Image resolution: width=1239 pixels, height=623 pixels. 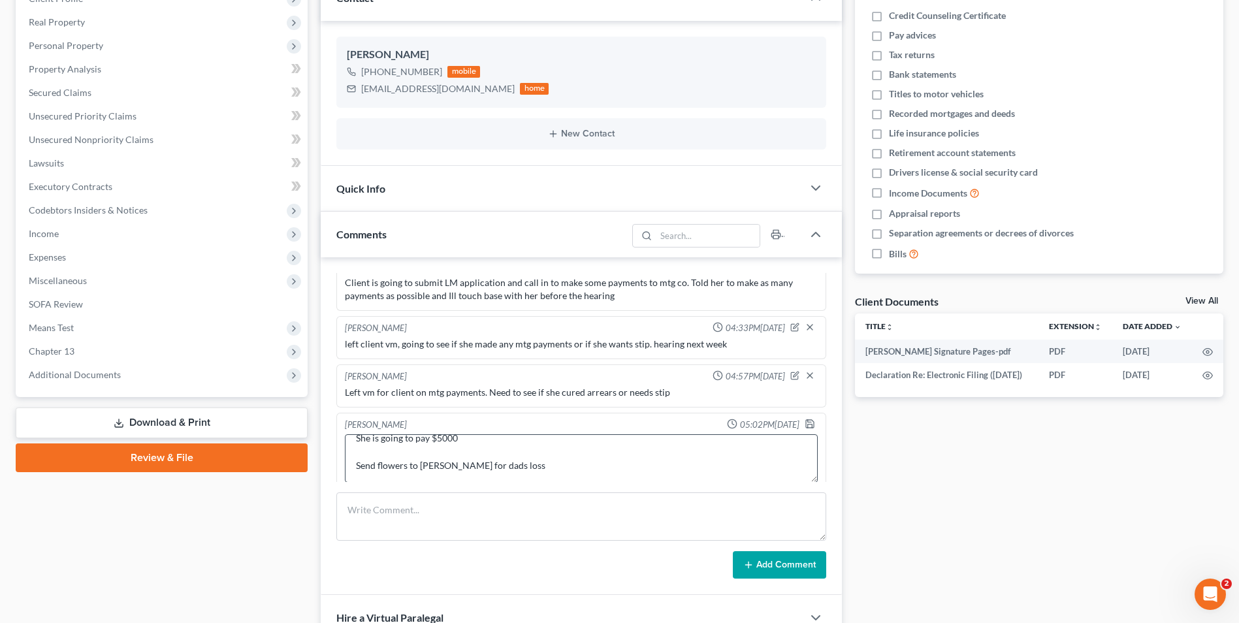 I want to click on span: Retirement account statements, so click(x=952, y=153).